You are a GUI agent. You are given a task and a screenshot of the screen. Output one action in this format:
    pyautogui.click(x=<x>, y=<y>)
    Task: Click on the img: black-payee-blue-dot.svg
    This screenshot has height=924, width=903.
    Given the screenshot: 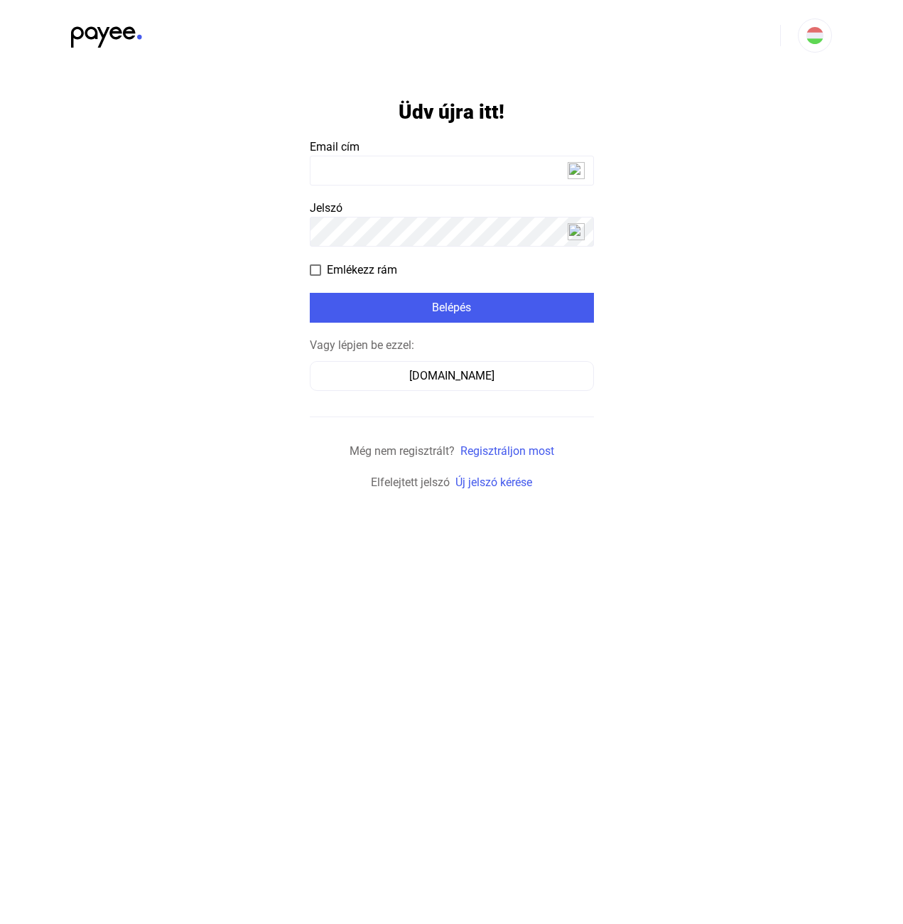 What is the action you would take?
    pyautogui.click(x=107, y=33)
    